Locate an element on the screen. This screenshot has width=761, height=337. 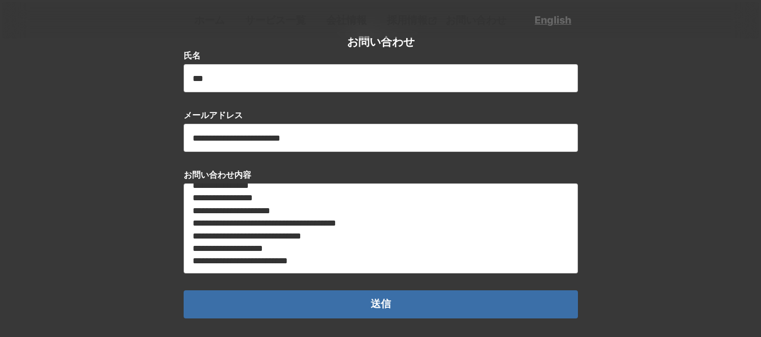
a: ホーム is located at coordinates (209, 20).